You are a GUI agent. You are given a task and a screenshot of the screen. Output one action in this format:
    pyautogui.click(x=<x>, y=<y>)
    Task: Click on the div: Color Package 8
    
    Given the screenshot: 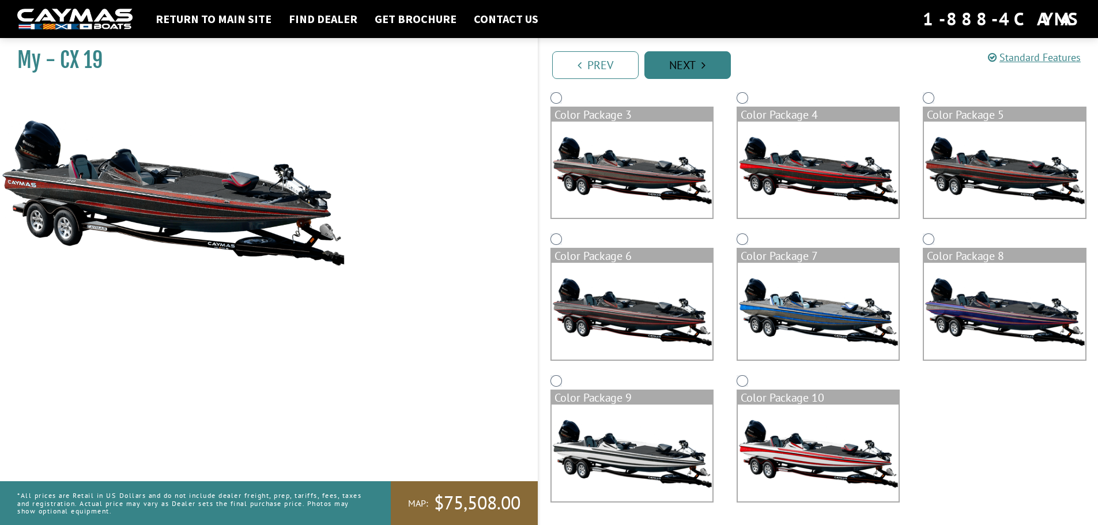 What is the action you would take?
    pyautogui.click(x=1004, y=256)
    